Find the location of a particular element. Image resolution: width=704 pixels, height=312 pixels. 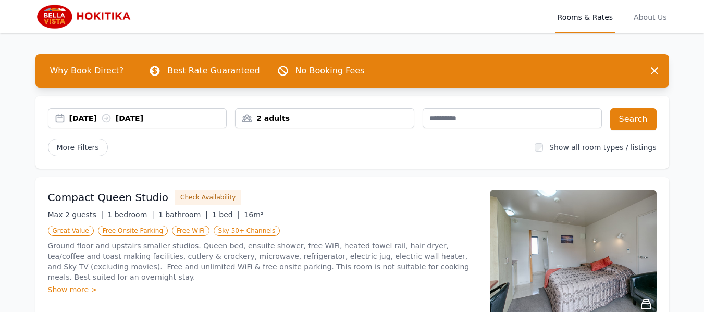

div: 2 adults is located at coordinates (325, 118).